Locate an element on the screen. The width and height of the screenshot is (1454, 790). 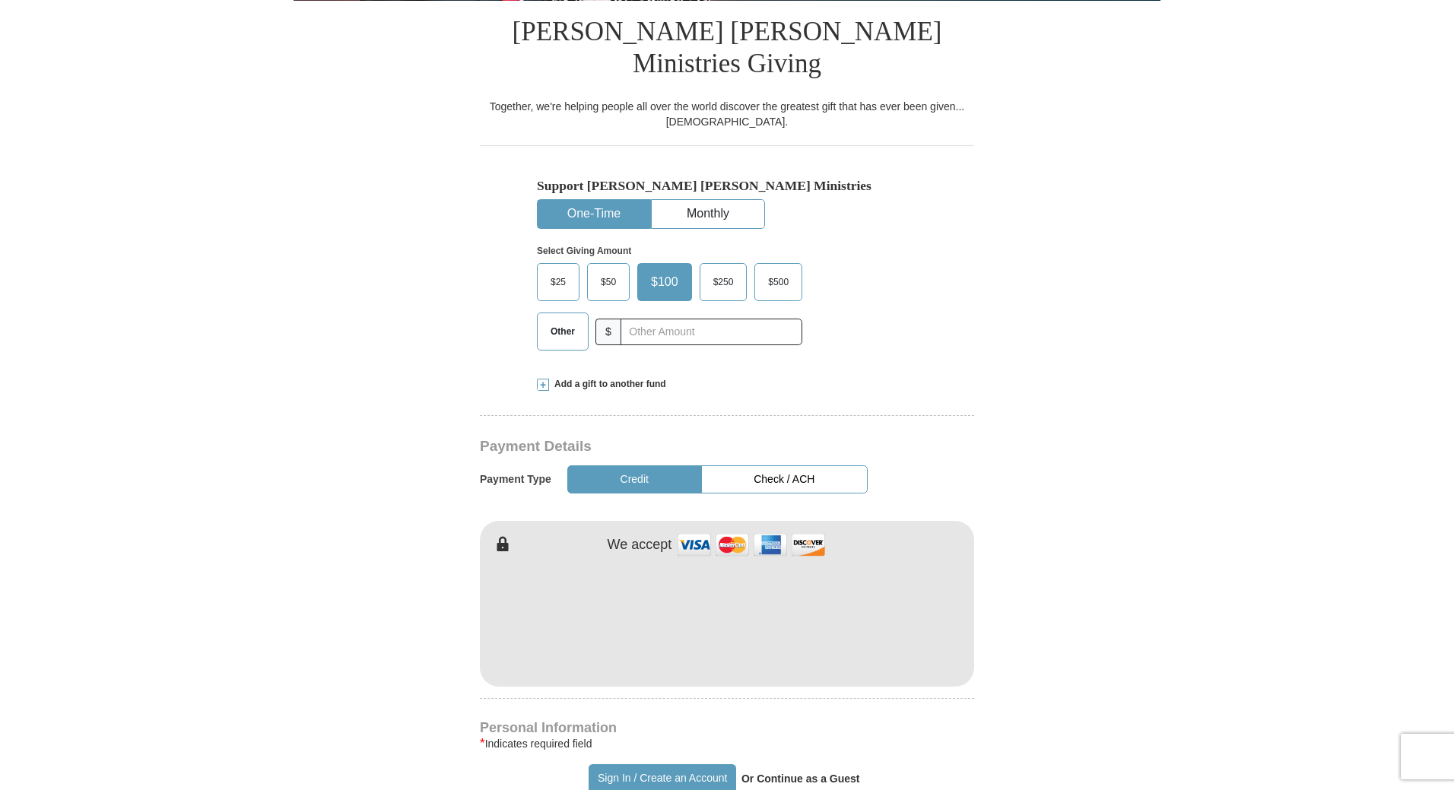
button: Credit is located at coordinates (634, 479).